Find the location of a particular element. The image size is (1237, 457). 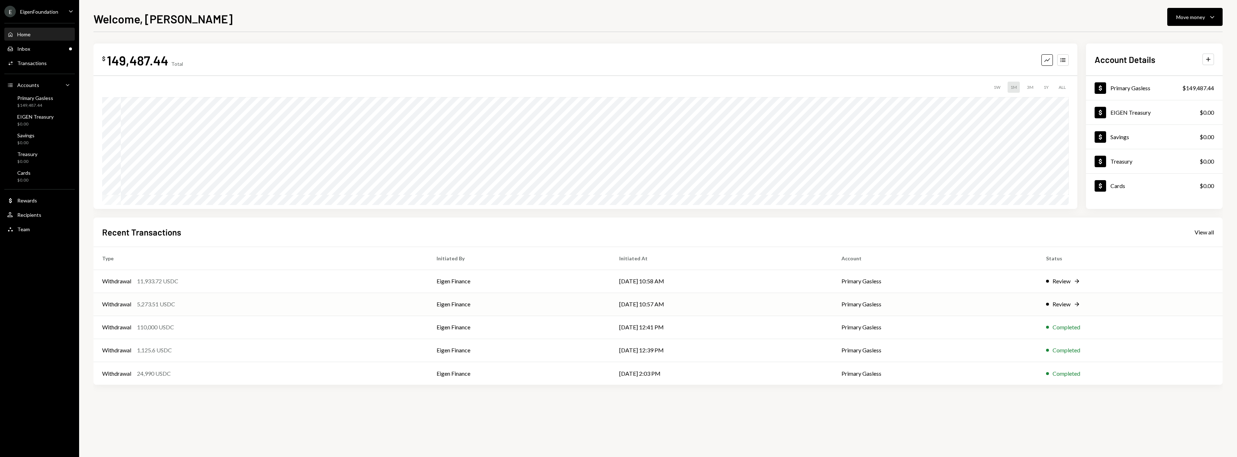

div: 149,487.44 is located at coordinates (137, 60).